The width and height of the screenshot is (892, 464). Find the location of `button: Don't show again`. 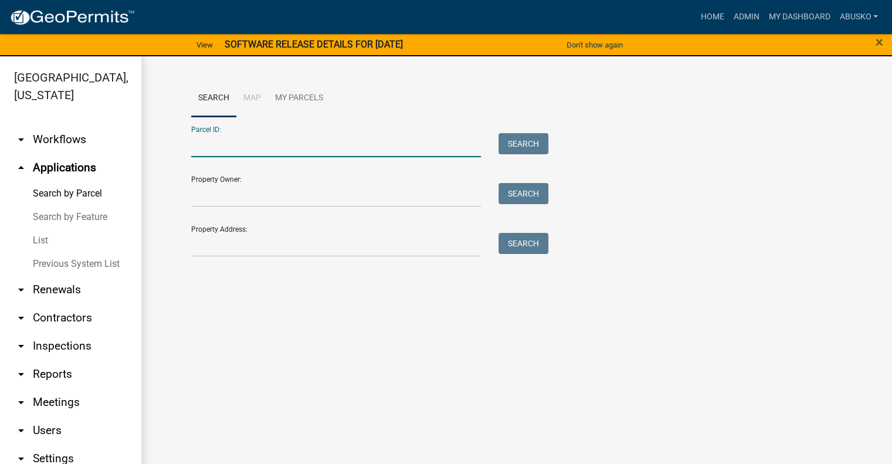

button: Don't show again is located at coordinates (595, 45).